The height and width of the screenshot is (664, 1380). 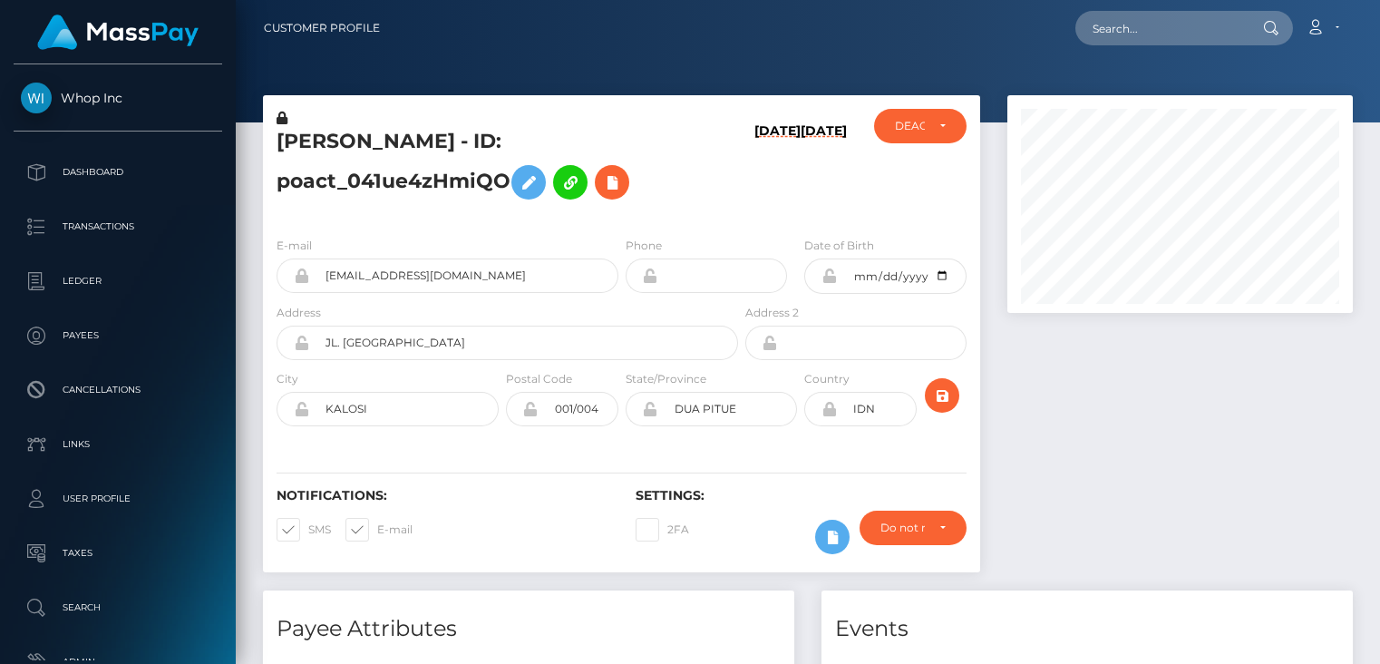 What do you see at coordinates (118, 553) in the screenshot?
I see `p: Taxes` at bounding box center [118, 553].